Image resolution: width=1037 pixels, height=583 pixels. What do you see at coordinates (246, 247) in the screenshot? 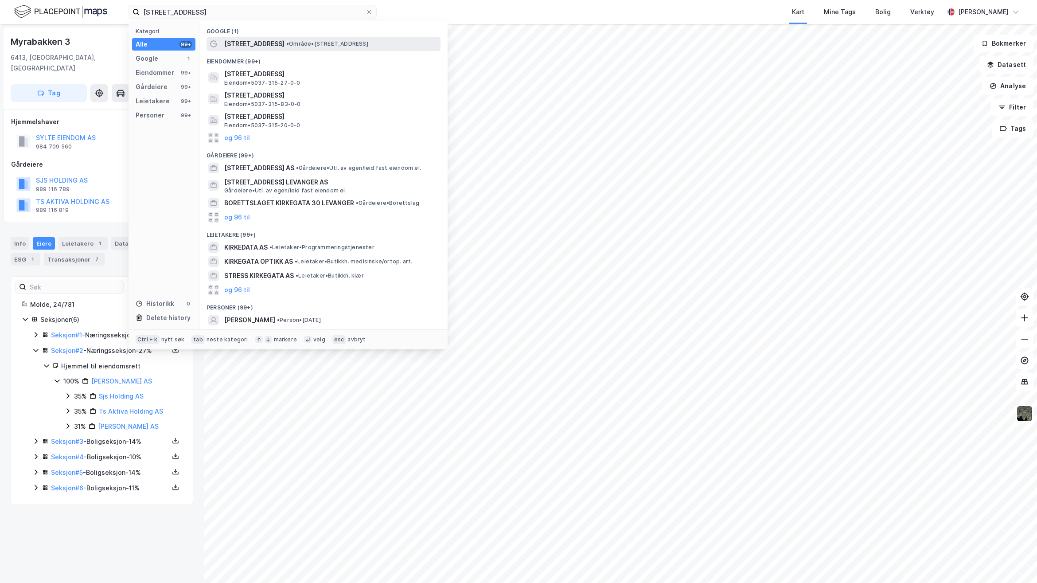
I see `span: KIRKEDATA AS` at bounding box center [246, 247].